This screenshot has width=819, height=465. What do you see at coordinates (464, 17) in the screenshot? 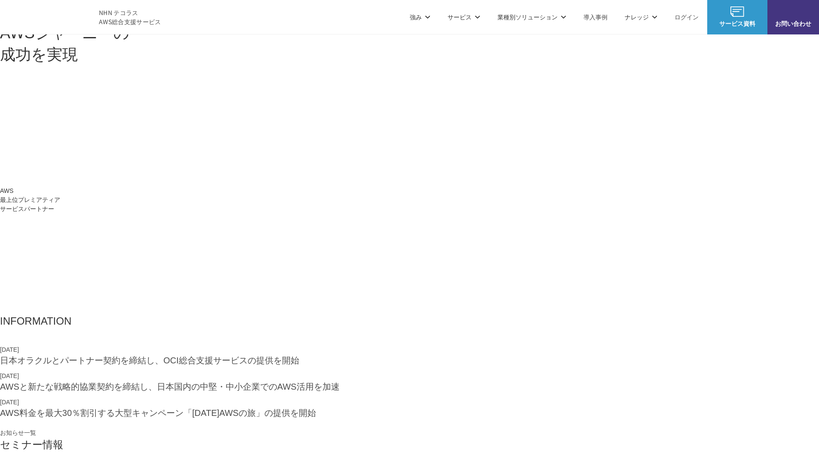
I see `p: サービス` at bounding box center [464, 17].